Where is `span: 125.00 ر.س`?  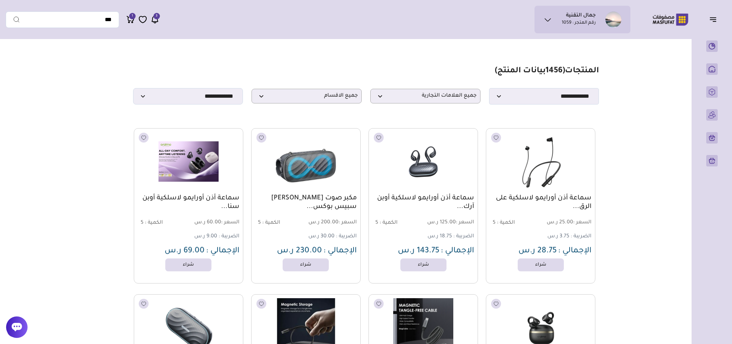
span: 125.00 ر.س is located at coordinates (449, 223).